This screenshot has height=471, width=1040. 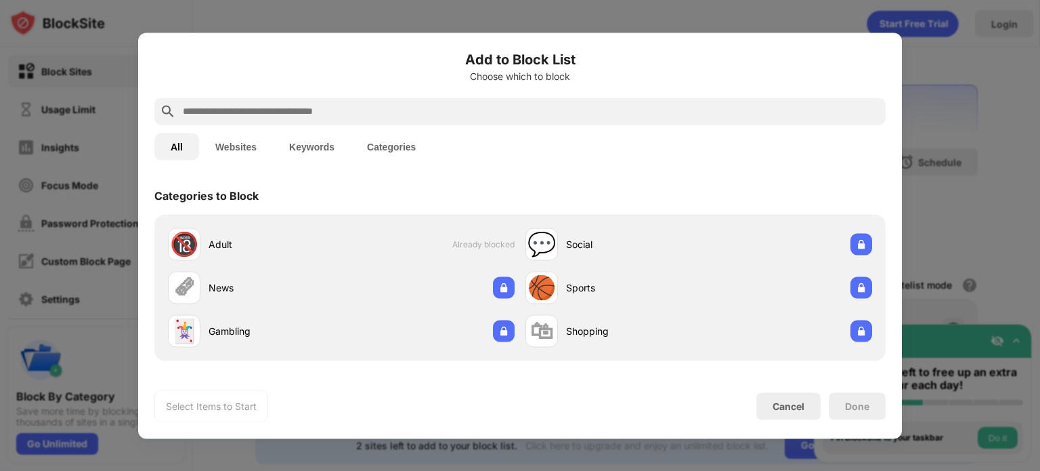 What do you see at coordinates (633, 331) in the screenshot?
I see `div: Shopping` at bounding box center [633, 331].